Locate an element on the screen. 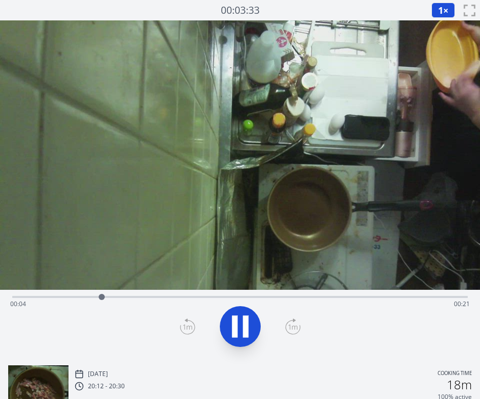  p: Cooking time is located at coordinates (454, 374).